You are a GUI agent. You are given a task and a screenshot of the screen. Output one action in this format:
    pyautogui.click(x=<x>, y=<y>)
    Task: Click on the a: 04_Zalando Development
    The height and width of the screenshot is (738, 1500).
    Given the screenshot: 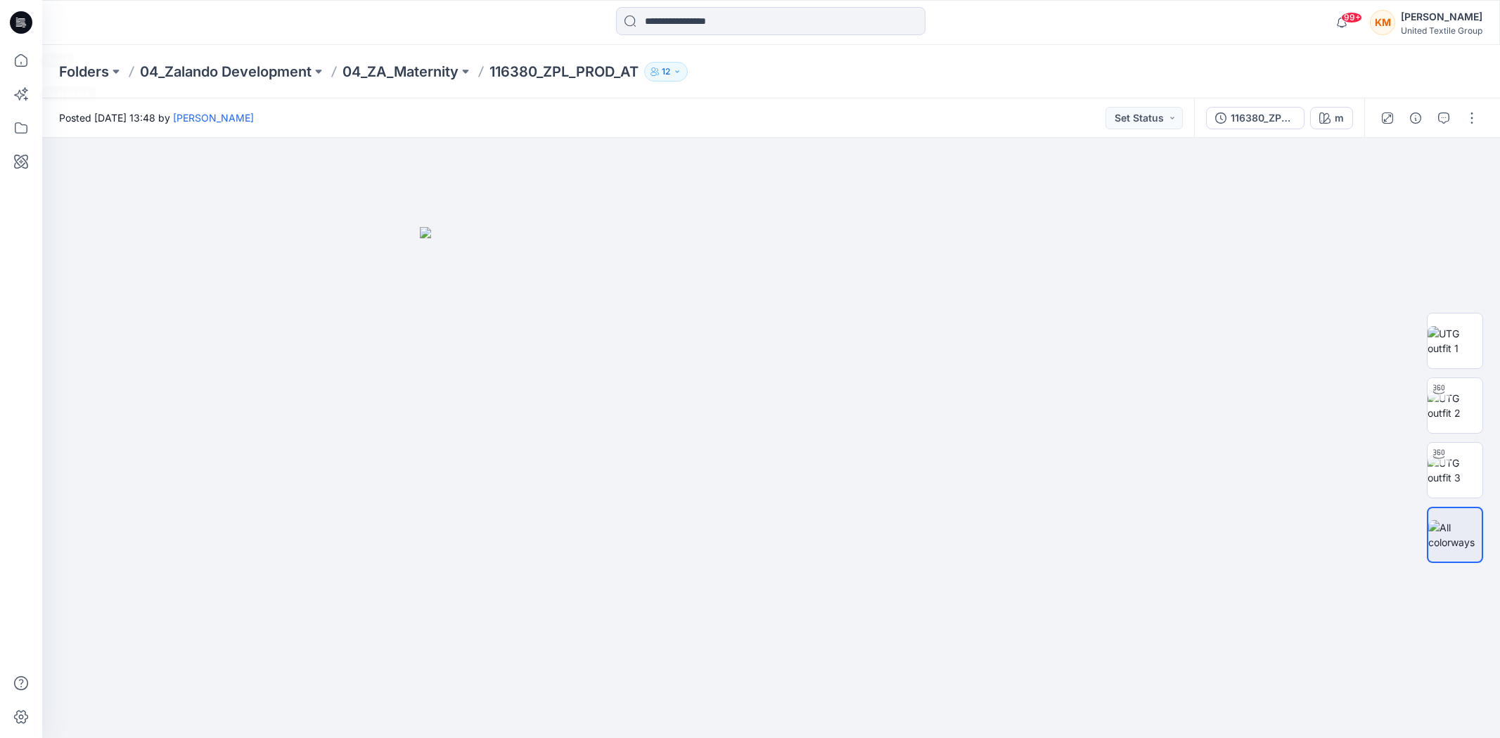 What is the action you would take?
    pyautogui.click(x=226, y=72)
    